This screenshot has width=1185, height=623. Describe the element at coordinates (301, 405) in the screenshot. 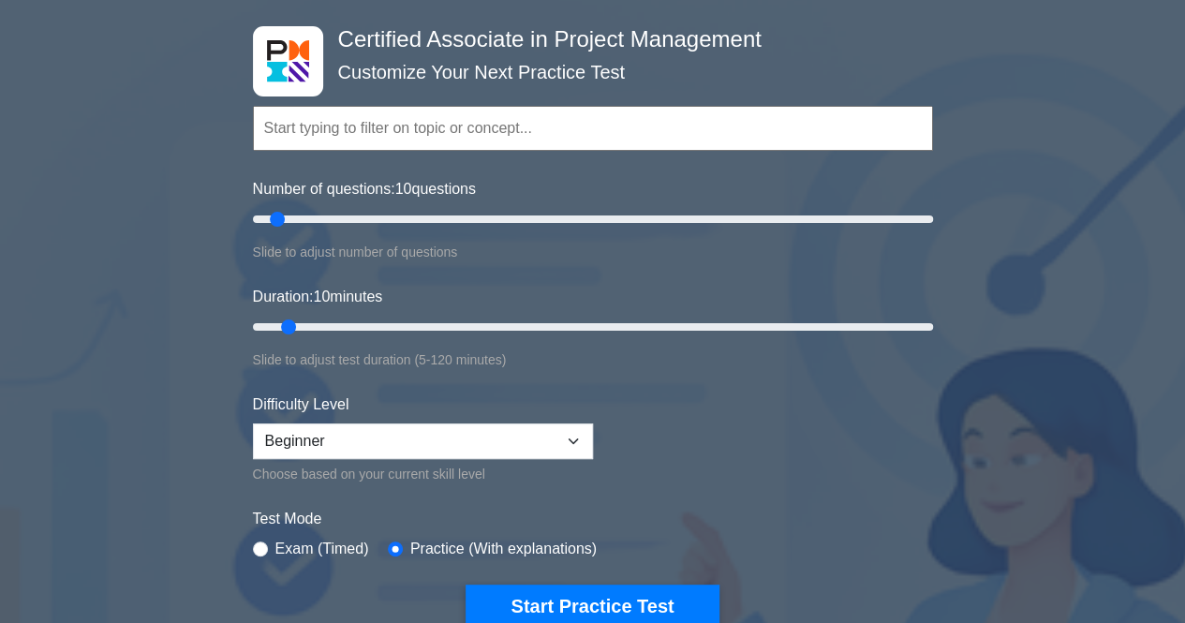

I see `label: Difficulty Level` at that location.